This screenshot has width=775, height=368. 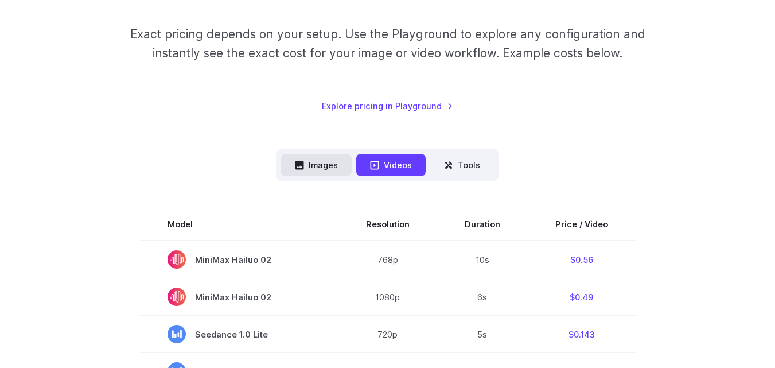 What do you see at coordinates (482, 224) in the screenshot?
I see `th: Duration` at bounding box center [482, 224].